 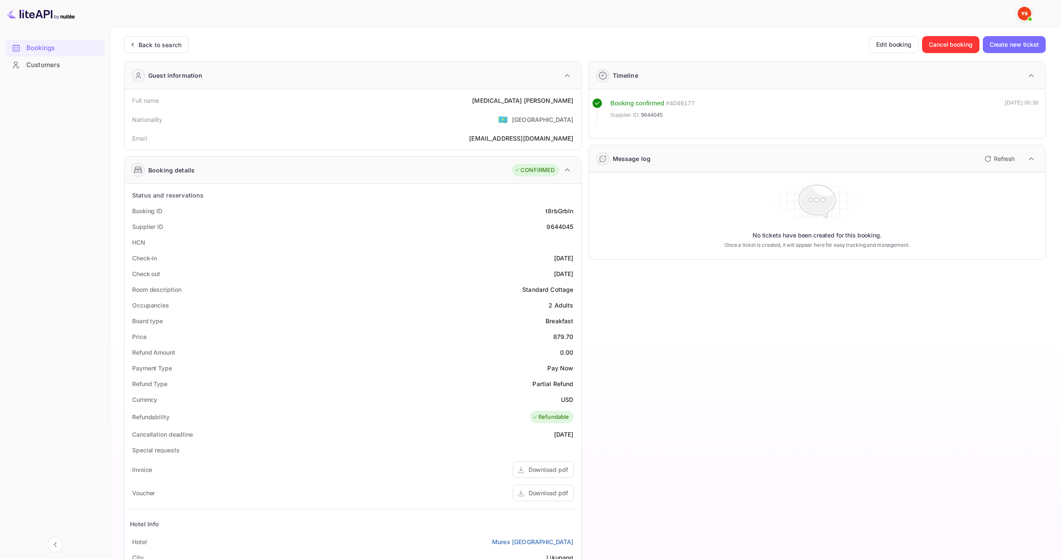 What do you see at coordinates (143, 493) in the screenshot?
I see `div: Voucher` at bounding box center [143, 493].